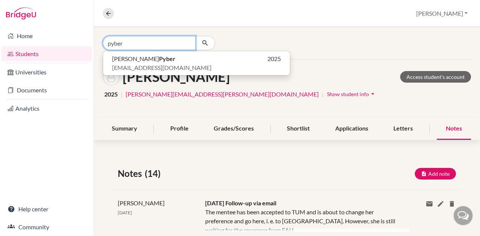 Image resolution: width=480 pixels, height=236 pixels. I want to click on a: Universities, so click(46, 72).